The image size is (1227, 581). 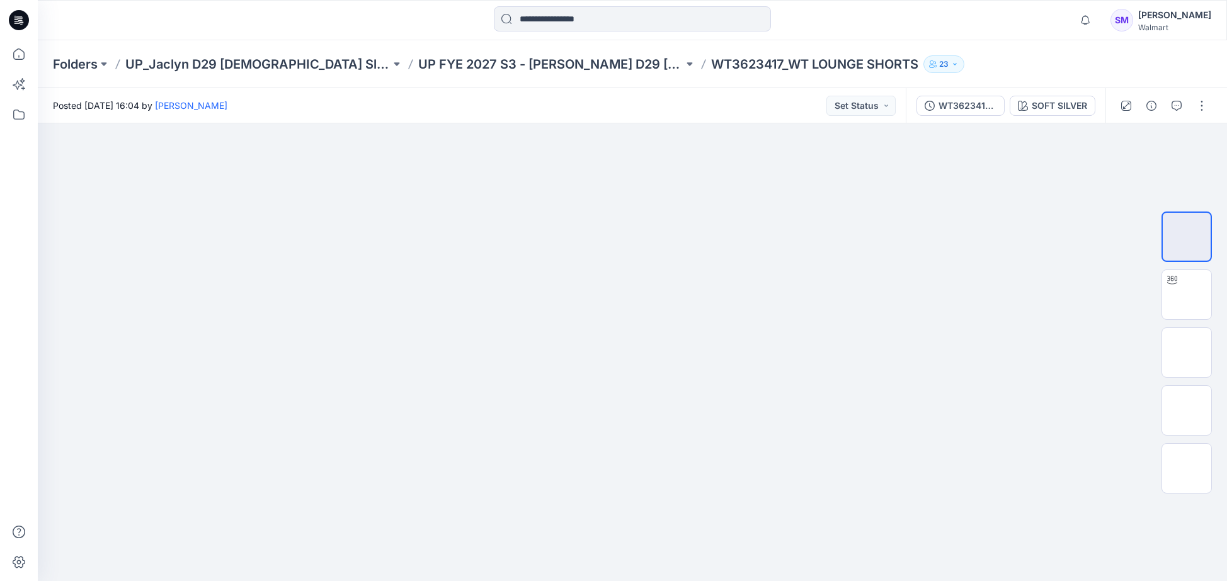 I want to click on div: WT3623417_ADM_WT LOUNGE SHORTS, so click(x=968, y=106).